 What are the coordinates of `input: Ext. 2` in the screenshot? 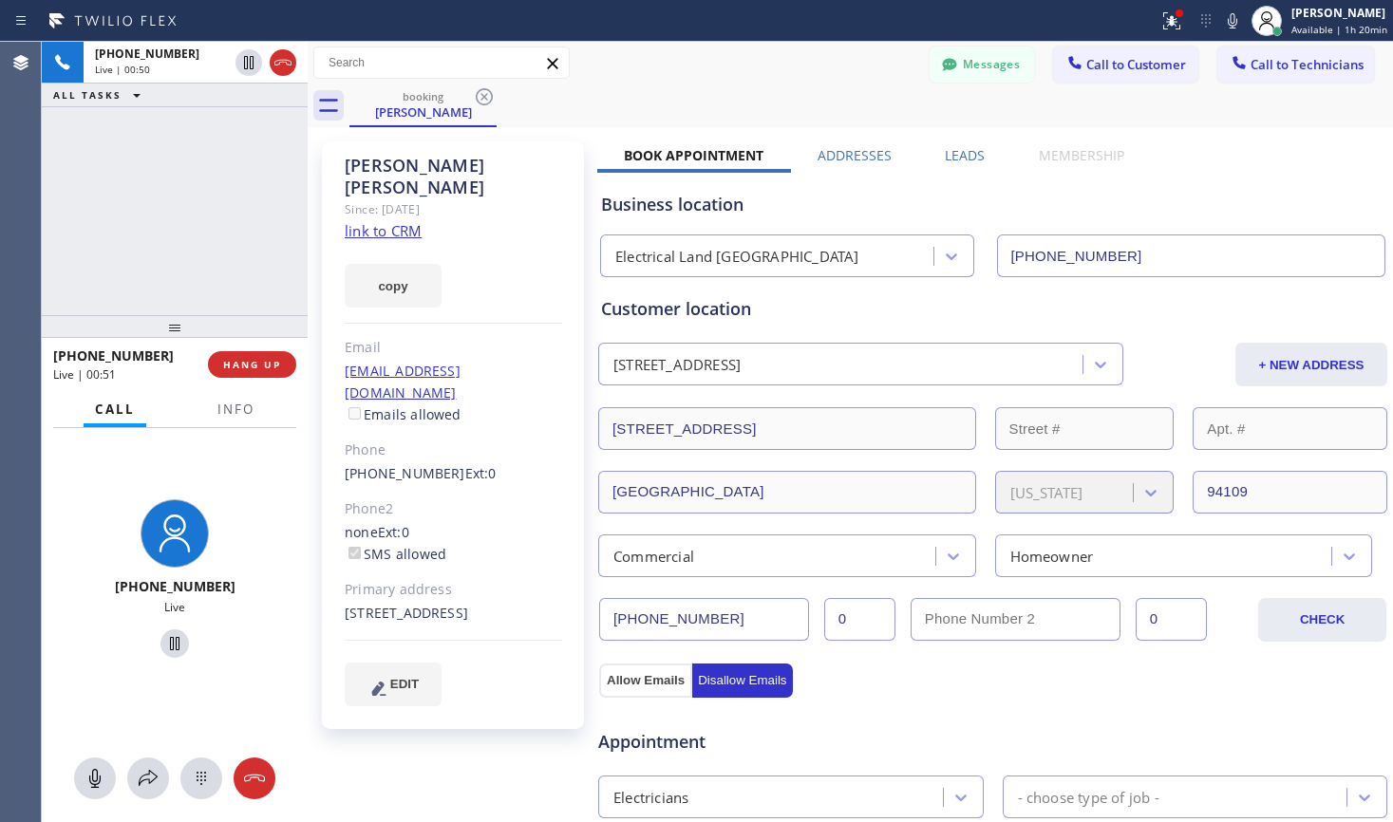 It's located at (1171, 619).